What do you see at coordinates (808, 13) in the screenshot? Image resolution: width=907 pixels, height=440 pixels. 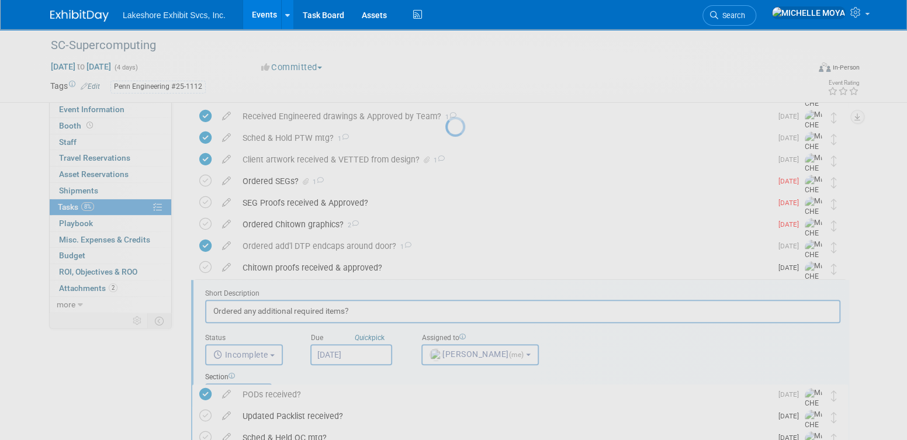 I see `img: MICHELLE MOYA` at bounding box center [808, 13].